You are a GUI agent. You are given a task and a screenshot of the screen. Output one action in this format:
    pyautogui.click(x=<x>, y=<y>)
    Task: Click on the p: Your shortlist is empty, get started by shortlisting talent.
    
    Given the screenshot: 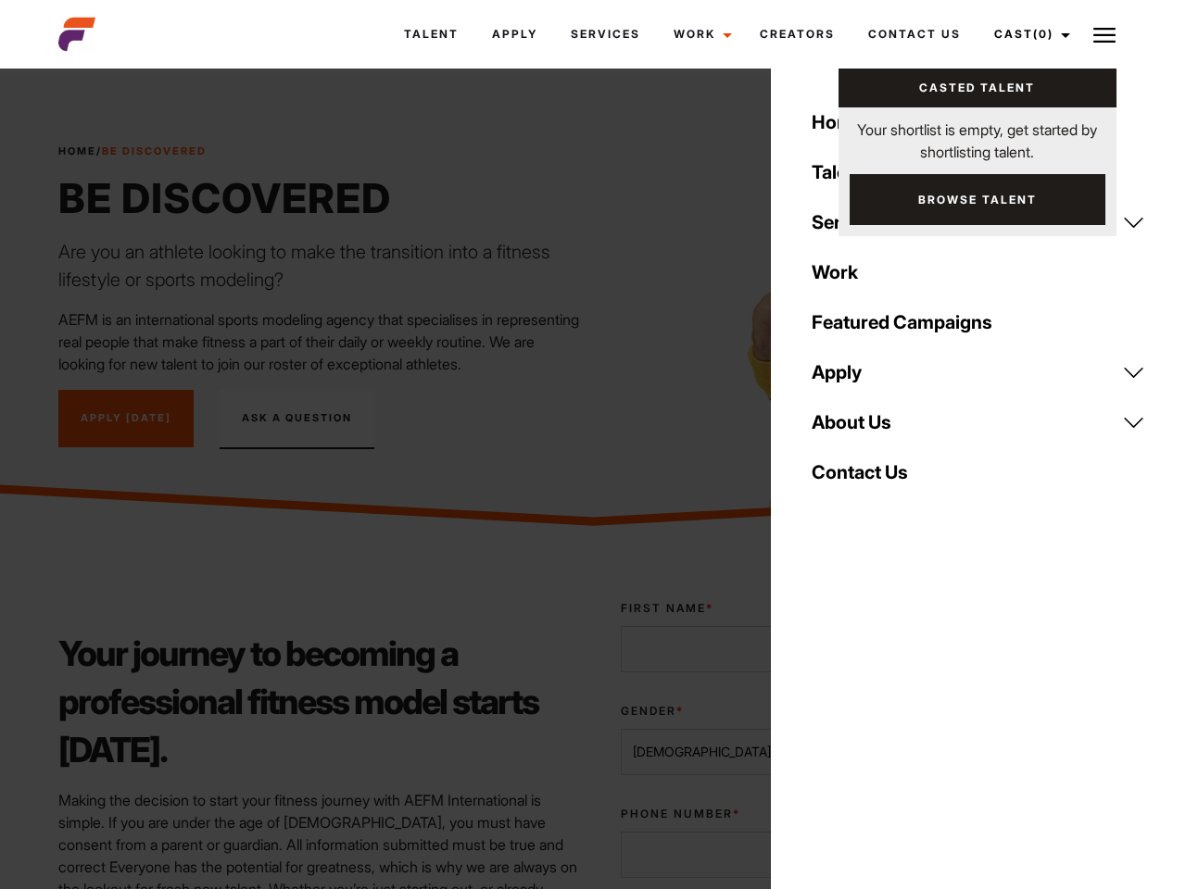 What is the action you would take?
    pyautogui.click(x=977, y=135)
    